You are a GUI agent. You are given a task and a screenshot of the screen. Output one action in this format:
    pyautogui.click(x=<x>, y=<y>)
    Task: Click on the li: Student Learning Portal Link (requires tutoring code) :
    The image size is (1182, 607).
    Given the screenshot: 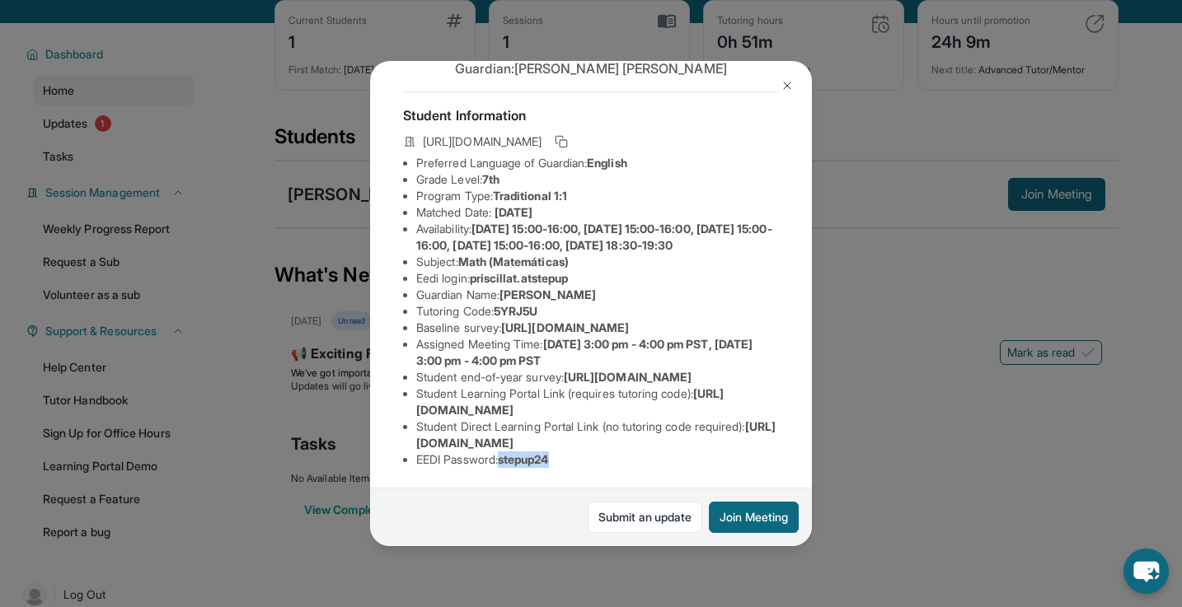 What is the action you would take?
    pyautogui.click(x=598, y=402)
    